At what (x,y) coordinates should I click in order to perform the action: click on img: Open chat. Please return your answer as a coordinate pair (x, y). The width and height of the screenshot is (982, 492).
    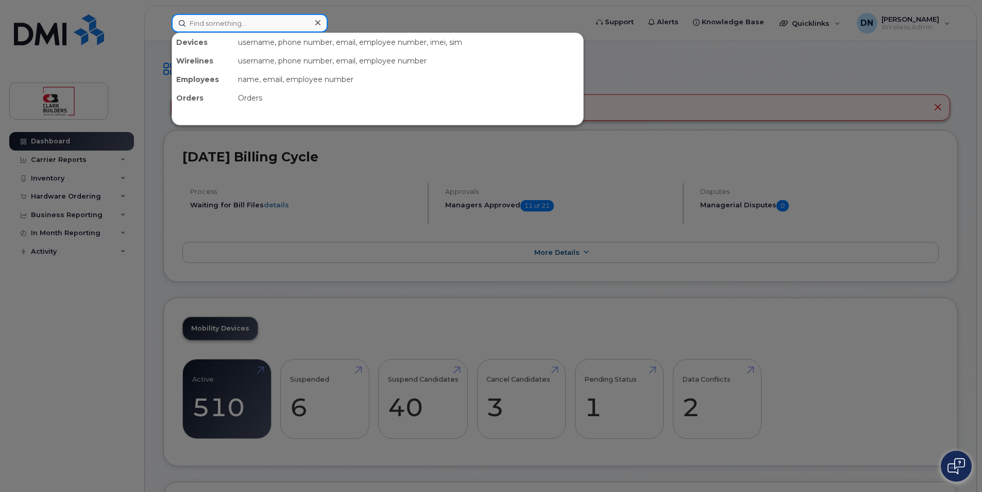
    Looking at the image, I should click on (956, 466).